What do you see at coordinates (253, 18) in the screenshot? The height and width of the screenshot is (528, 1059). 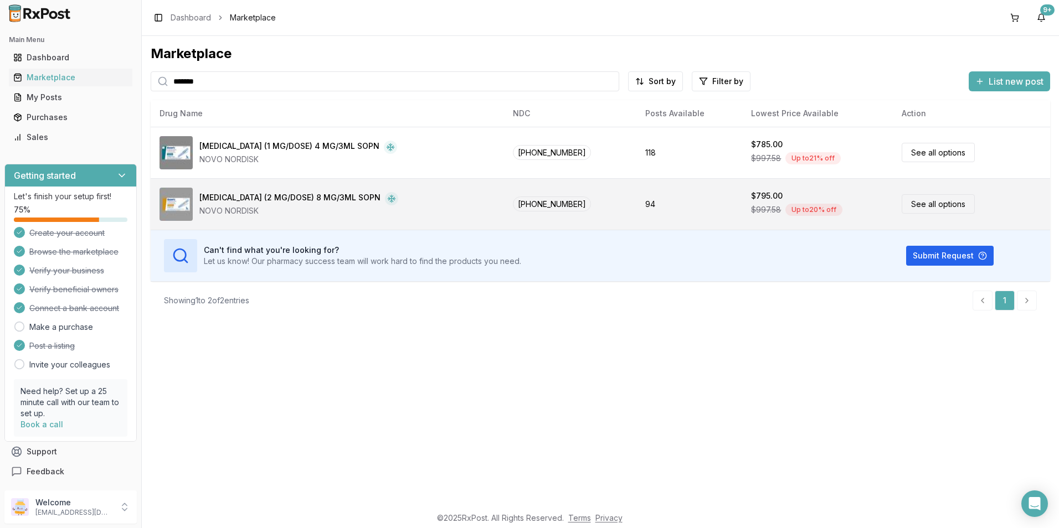 I see `span: Marketplace` at bounding box center [253, 18].